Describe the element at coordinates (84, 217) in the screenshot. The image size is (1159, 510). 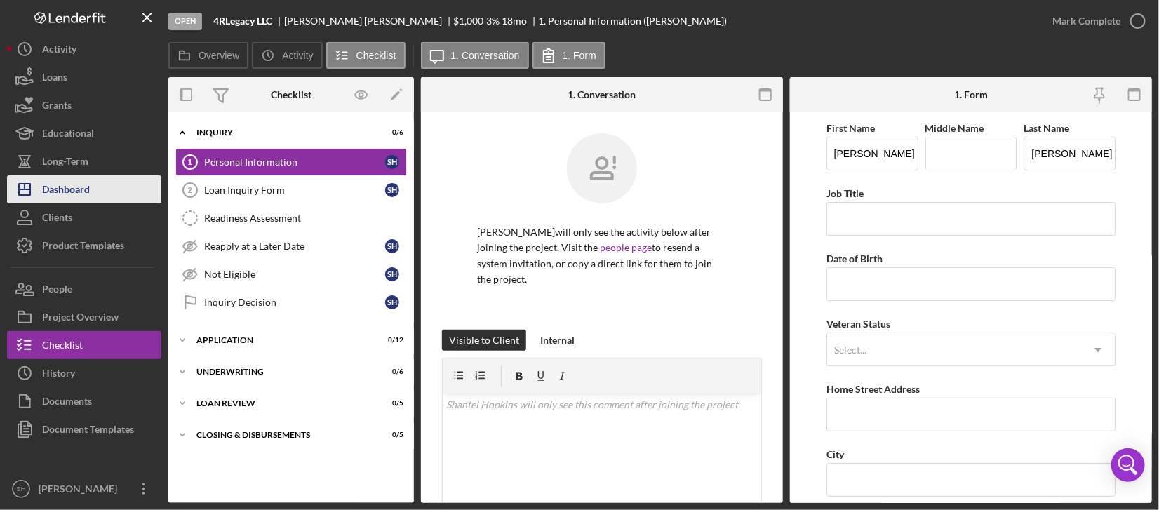
I see `a: Clients` at that location.